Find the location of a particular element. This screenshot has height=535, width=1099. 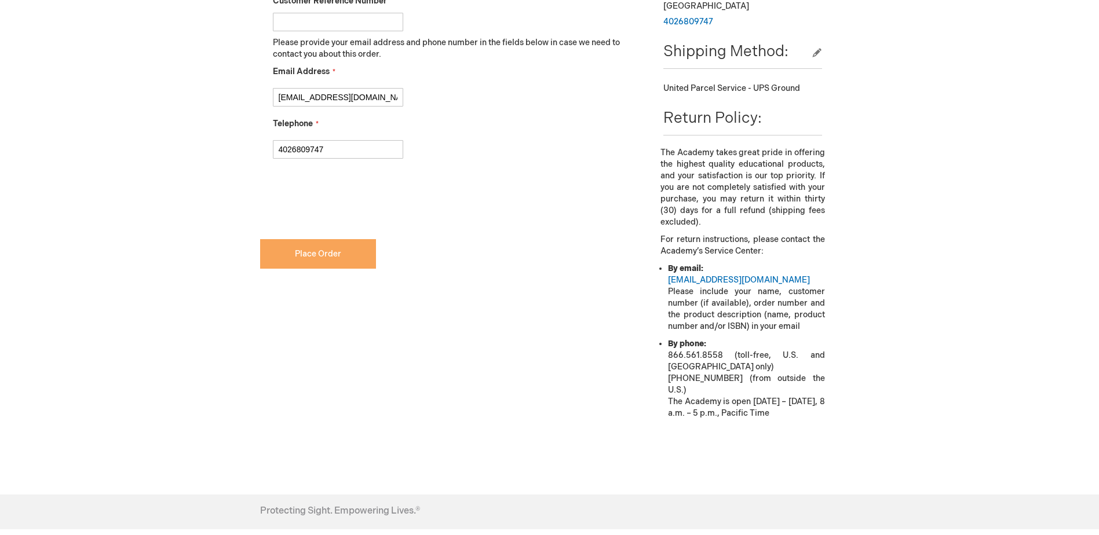

span: Telephone is located at coordinates (292, 123).